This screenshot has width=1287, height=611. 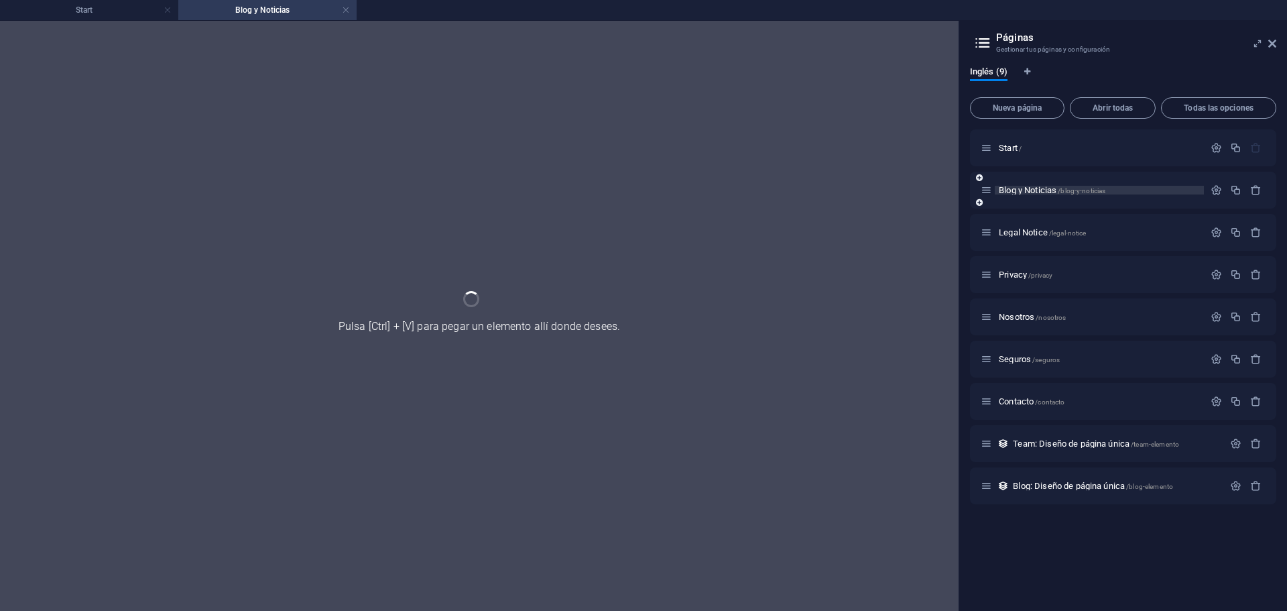 What do you see at coordinates (1150, 486) in the screenshot?
I see `span: /blog-elemento` at bounding box center [1150, 486].